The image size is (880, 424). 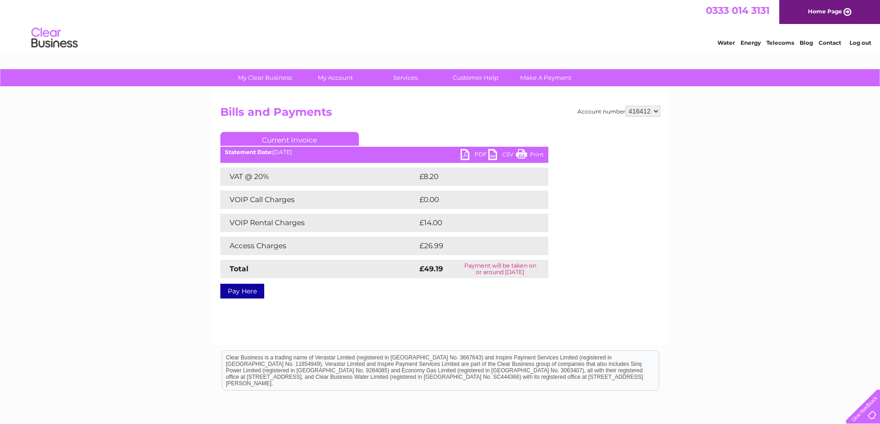 What do you see at coordinates (726, 42) in the screenshot?
I see `a: Water` at bounding box center [726, 42].